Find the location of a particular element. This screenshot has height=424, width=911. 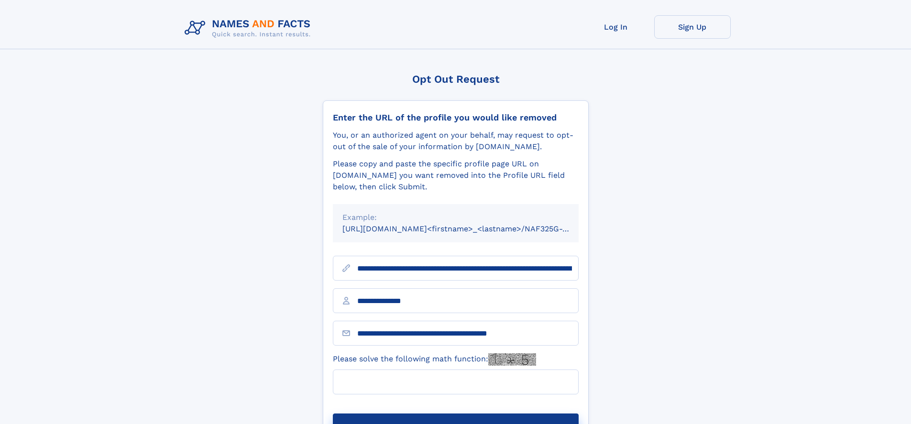

a: Log In is located at coordinates (616, 27).